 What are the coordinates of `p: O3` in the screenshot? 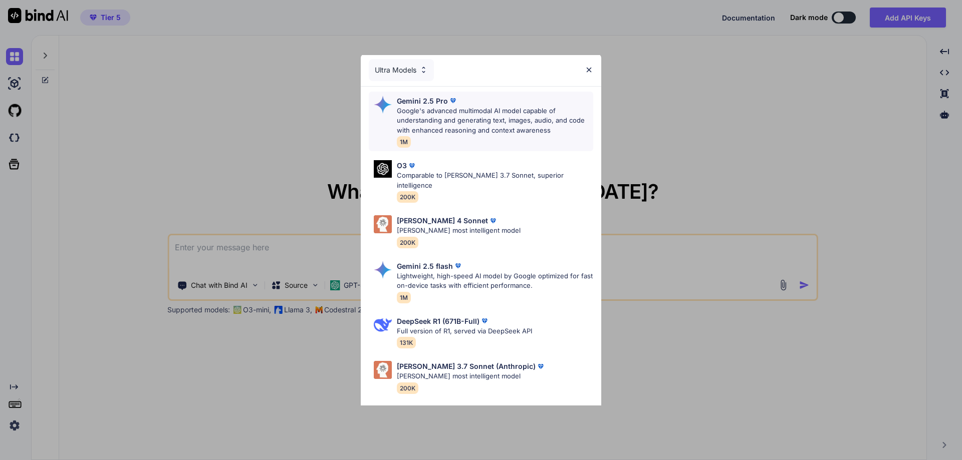 It's located at (402, 165).